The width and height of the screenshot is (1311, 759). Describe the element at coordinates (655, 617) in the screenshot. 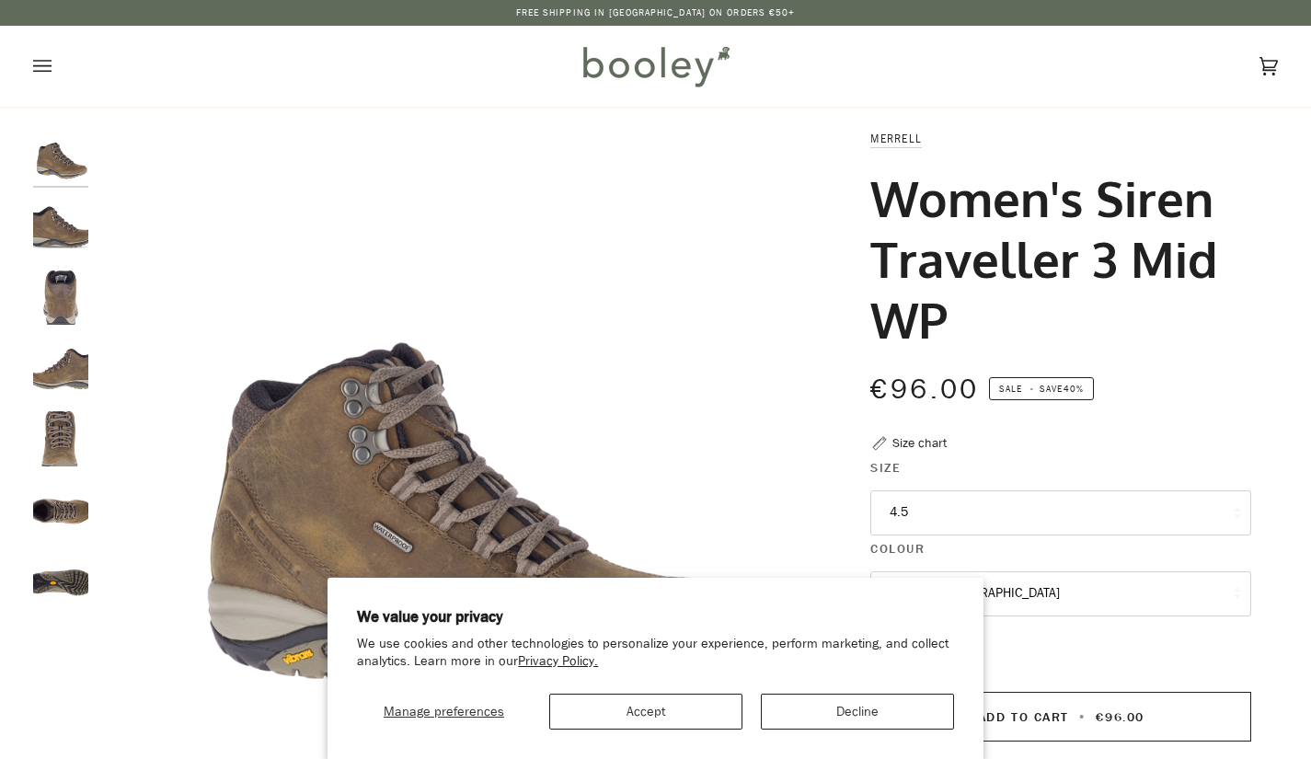

I see `h2: We value your privacy` at that location.